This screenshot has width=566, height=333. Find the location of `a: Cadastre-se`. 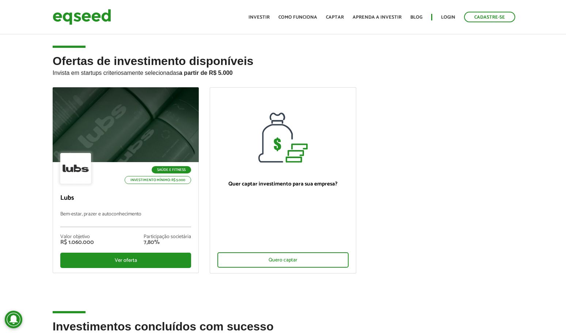

a: Cadastre-se is located at coordinates (490, 17).